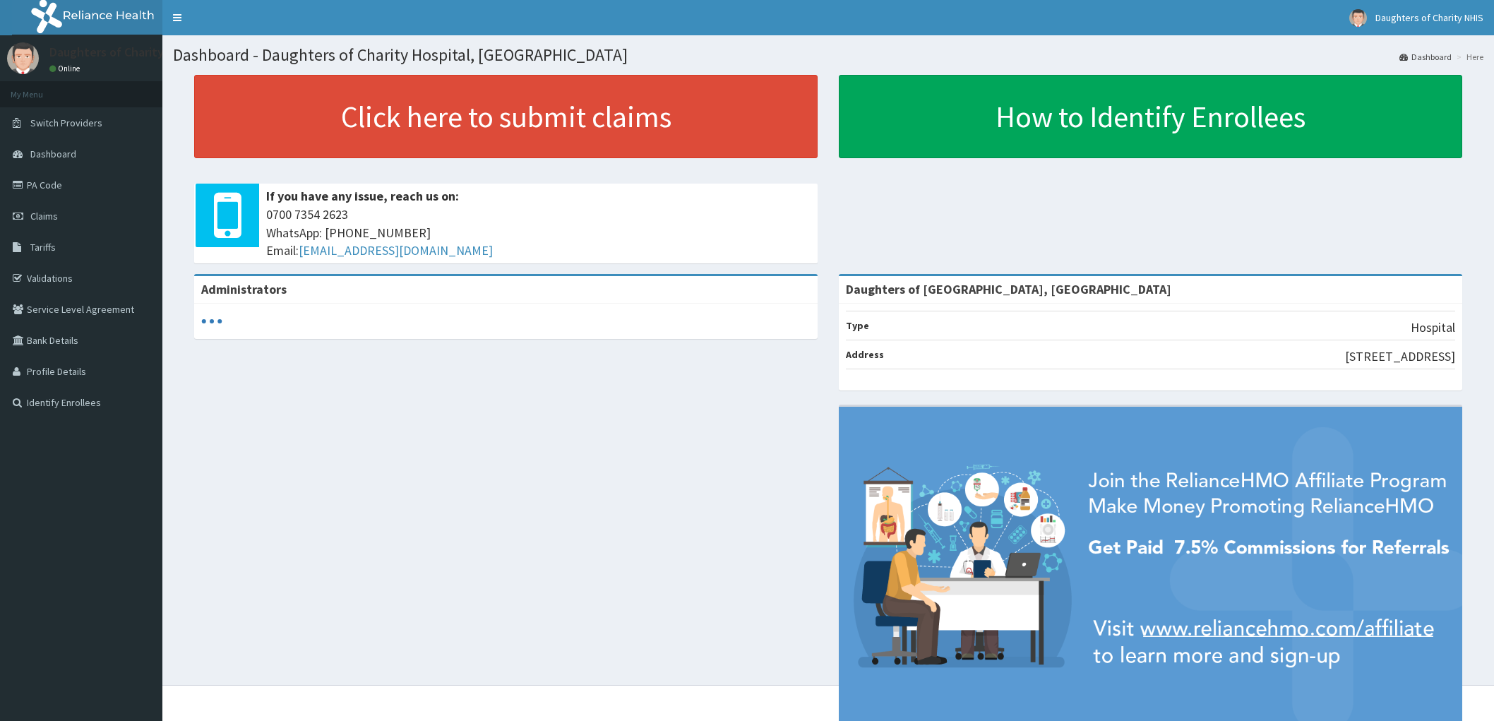  I want to click on span: Claims, so click(44, 216).